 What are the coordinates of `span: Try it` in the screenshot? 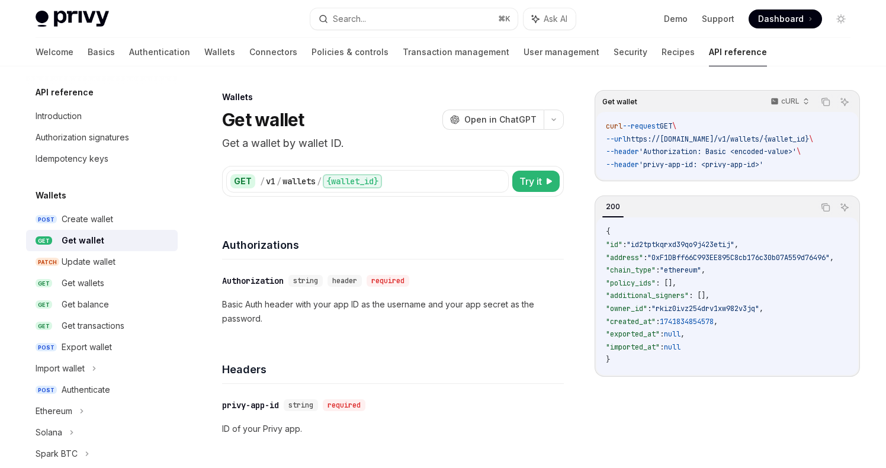 It's located at (531, 181).